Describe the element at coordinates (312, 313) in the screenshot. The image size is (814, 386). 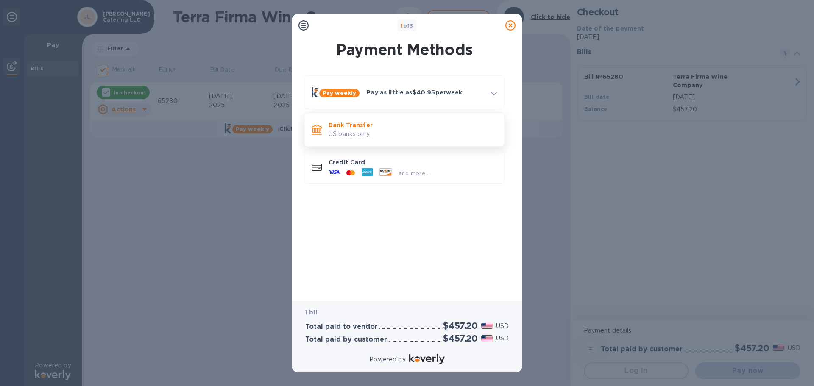
I see `b: 1 bill` at that location.